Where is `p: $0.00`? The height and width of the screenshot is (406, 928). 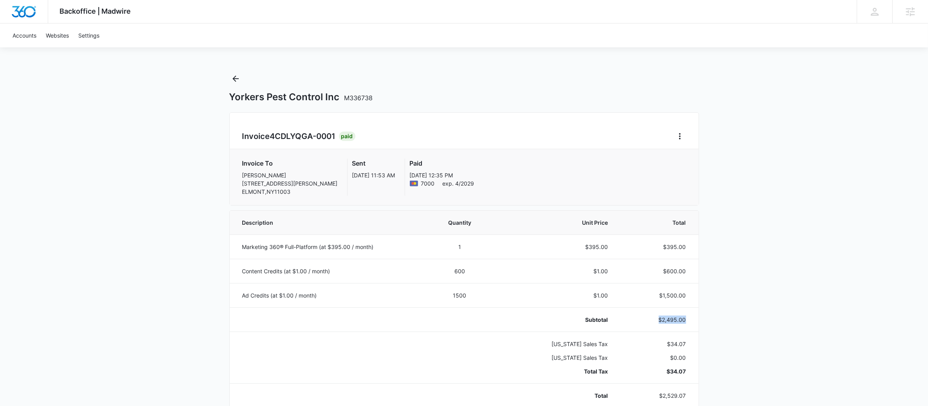
p: $0.00 is located at coordinates (656, 357).